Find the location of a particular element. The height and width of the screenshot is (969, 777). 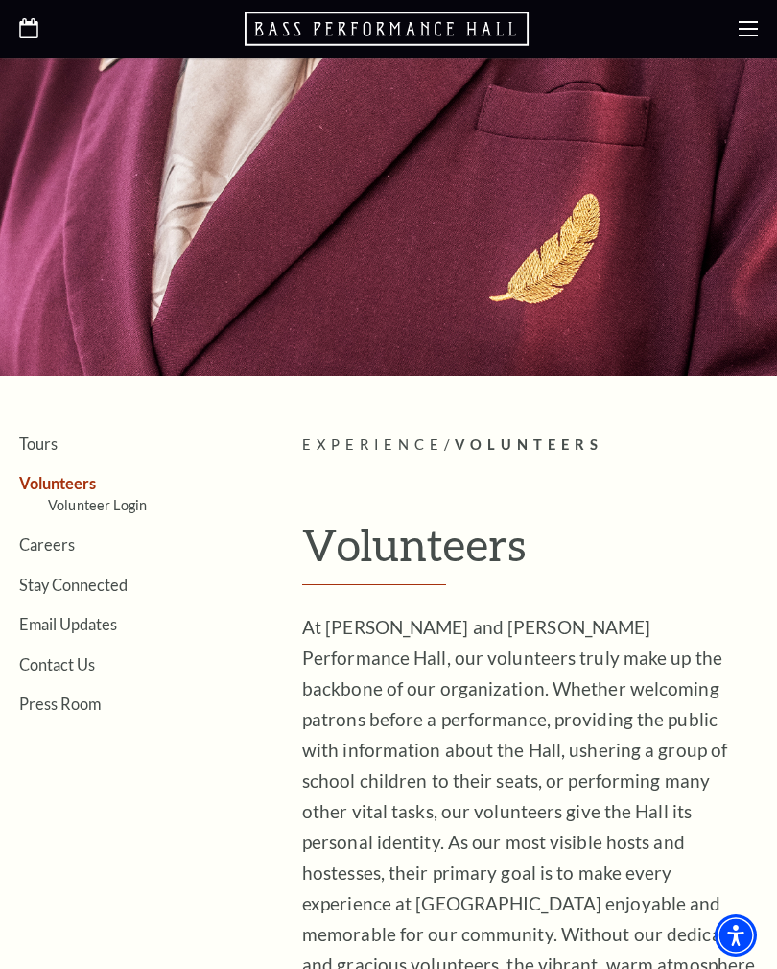

a: Volunteers is located at coordinates (58, 482).